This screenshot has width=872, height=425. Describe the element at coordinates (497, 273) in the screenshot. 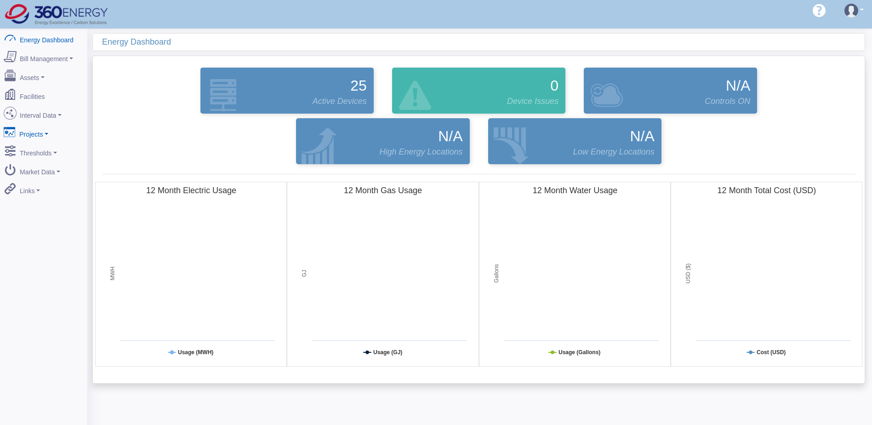

I see `tspan: Gallons` at that location.